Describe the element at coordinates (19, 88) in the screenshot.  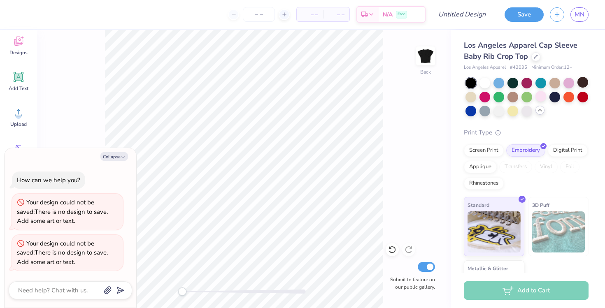
I see `span: Add Text` at that location.